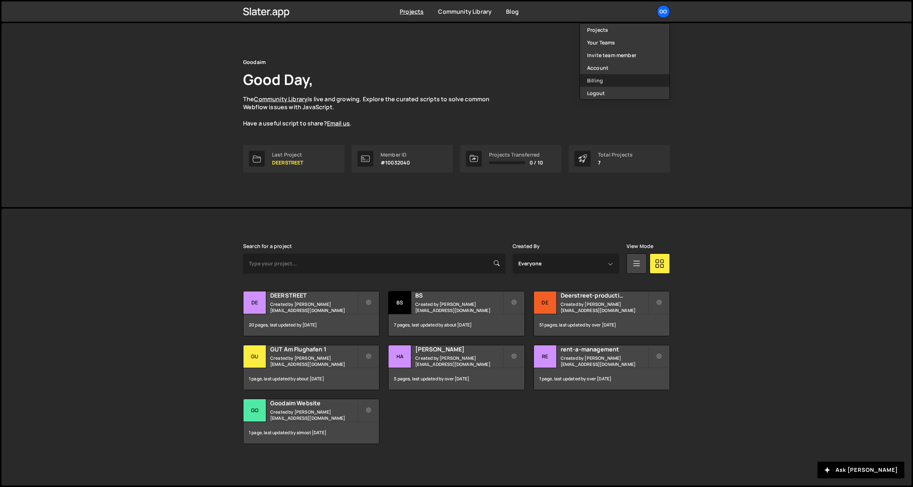 This screenshot has height=487, width=913. What do you see at coordinates (314, 403) in the screenshot?
I see `h2: Goodaim Website` at bounding box center [314, 403].